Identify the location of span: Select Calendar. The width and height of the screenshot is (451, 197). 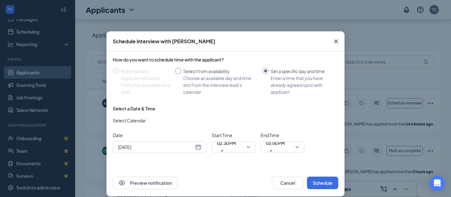
(129, 120).